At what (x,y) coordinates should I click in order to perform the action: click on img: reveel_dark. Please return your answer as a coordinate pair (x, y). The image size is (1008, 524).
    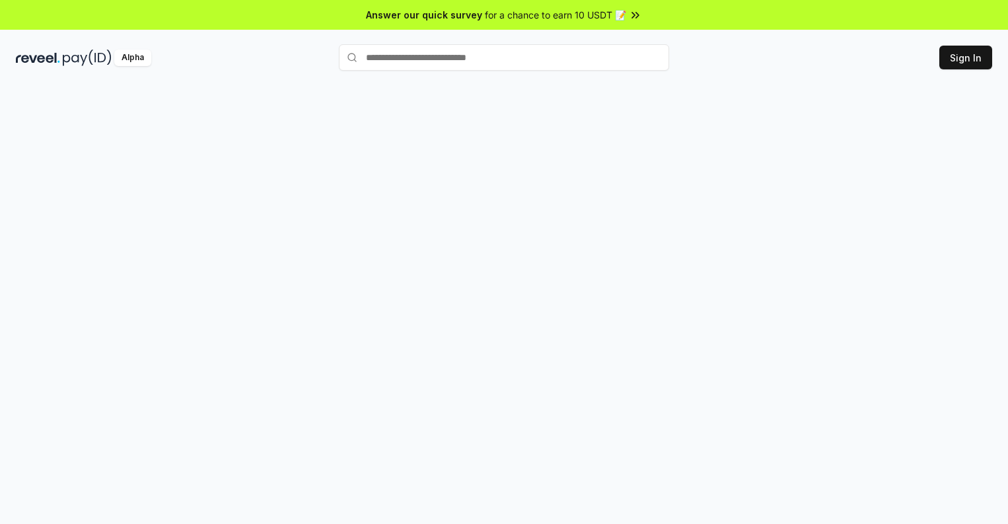
    Looking at the image, I should click on (38, 57).